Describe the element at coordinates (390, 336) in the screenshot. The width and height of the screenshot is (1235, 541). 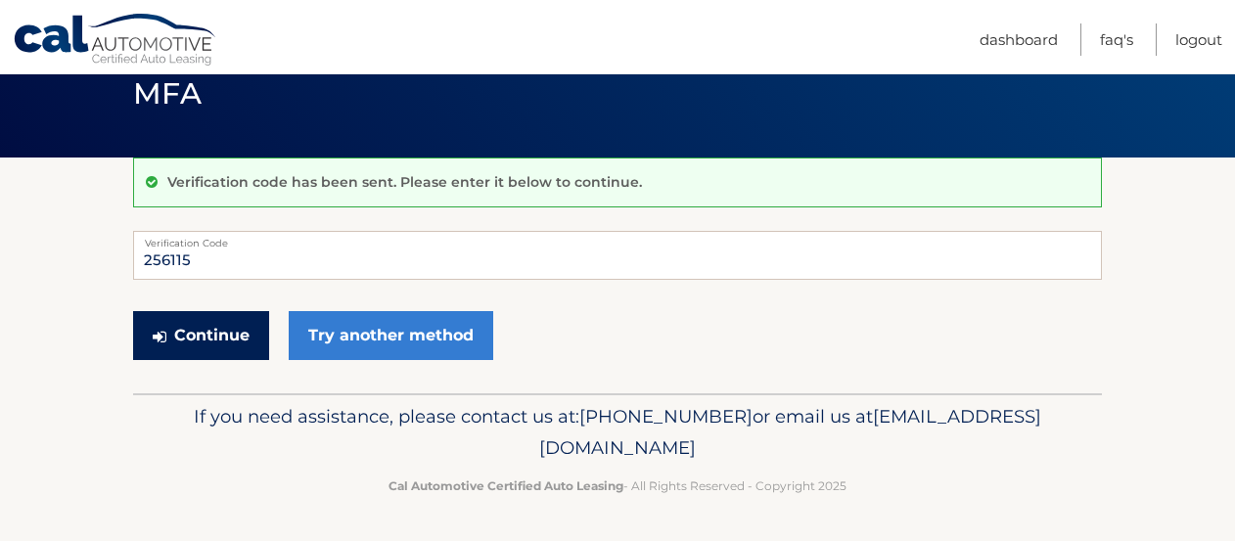
I see `a: Try another method` at that location.